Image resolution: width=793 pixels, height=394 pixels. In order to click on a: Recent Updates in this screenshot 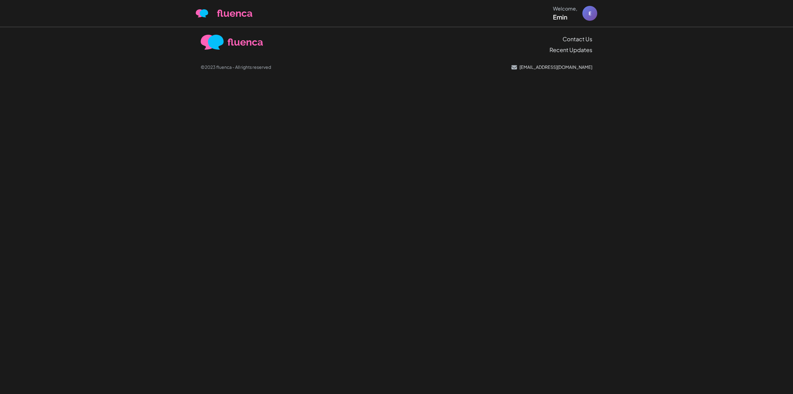, I will do `click(571, 50)`.